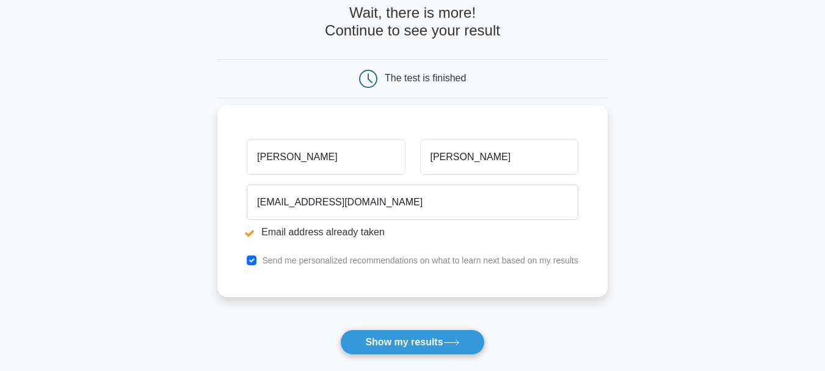 The image size is (825, 371). What do you see at coordinates (420, 260) in the screenshot?
I see `label: Send me personalized recommendations on what to learn next based on my results` at bounding box center [420, 260].